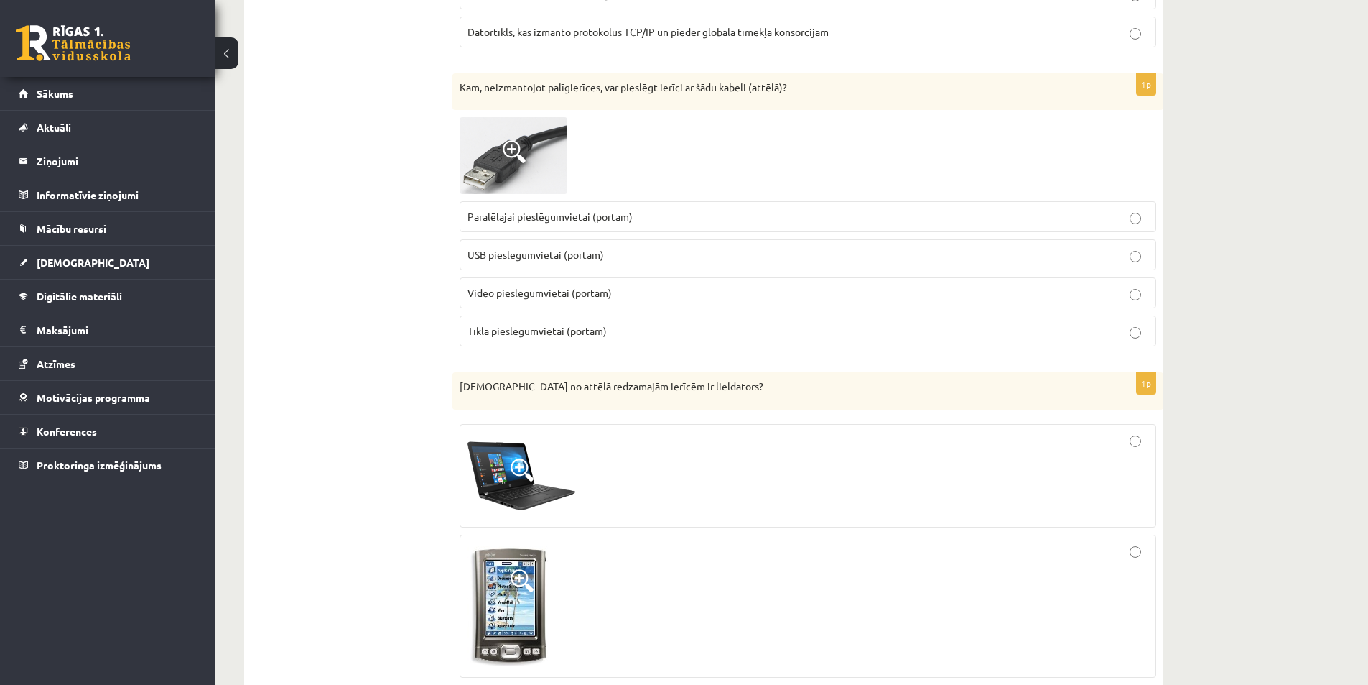 Image resolution: width=1368 pixels, height=685 pixels. What do you see at coordinates (108, 195) in the screenshot?
I see `a: Informatīvie ziņojumi` at bounding box center [108, 195].